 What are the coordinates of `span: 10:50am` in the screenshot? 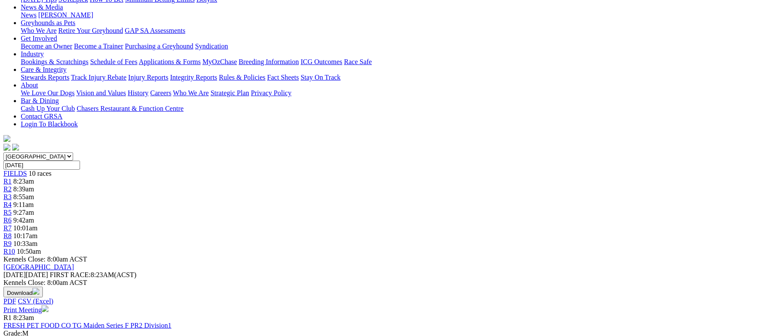 It's located at (29, 251).